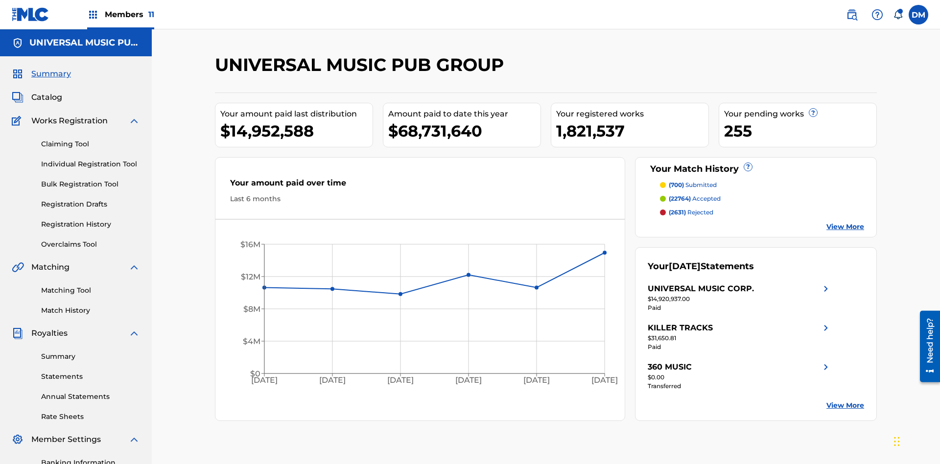 The height and width of the screenshot is (464, 940). What do you see at coordinates (679, 198) in the screenshot?
I see `span: (22764)` at bounding box center [679, 198].